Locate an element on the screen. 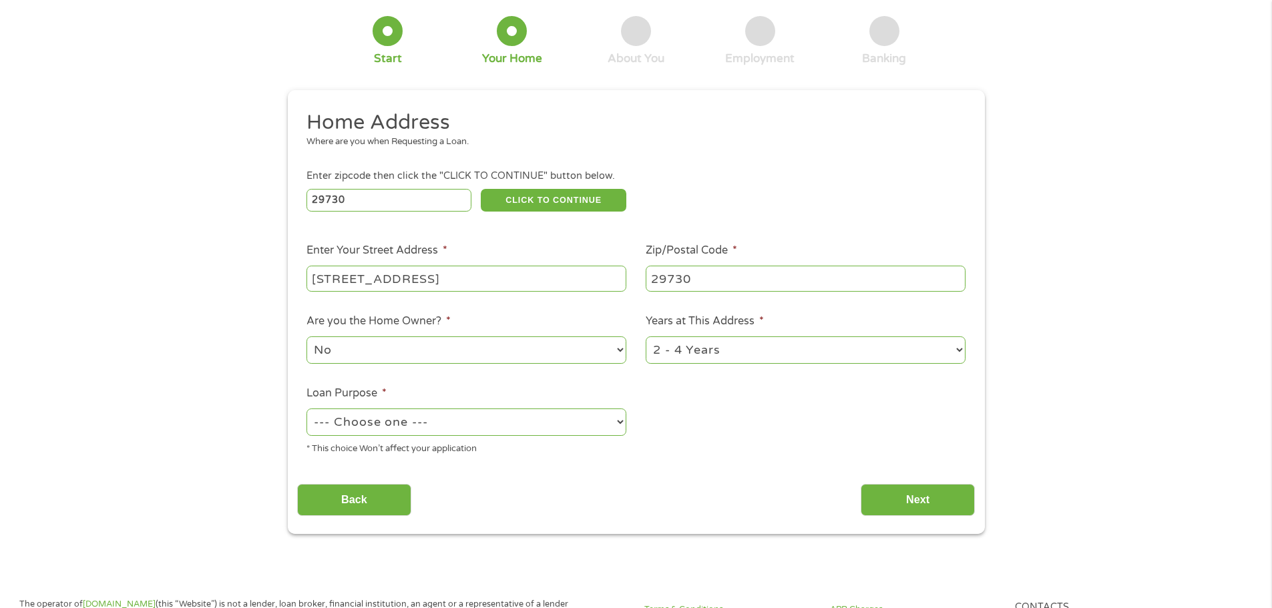 This screenshot has height=608, width=1272. div: Banking is located at coordinates (884, 59).